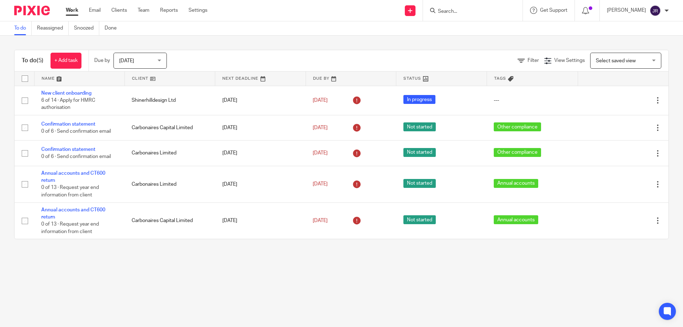  Describe the element at coordinates (469, 12) in the screenshot. I see `input: Search` at that location.